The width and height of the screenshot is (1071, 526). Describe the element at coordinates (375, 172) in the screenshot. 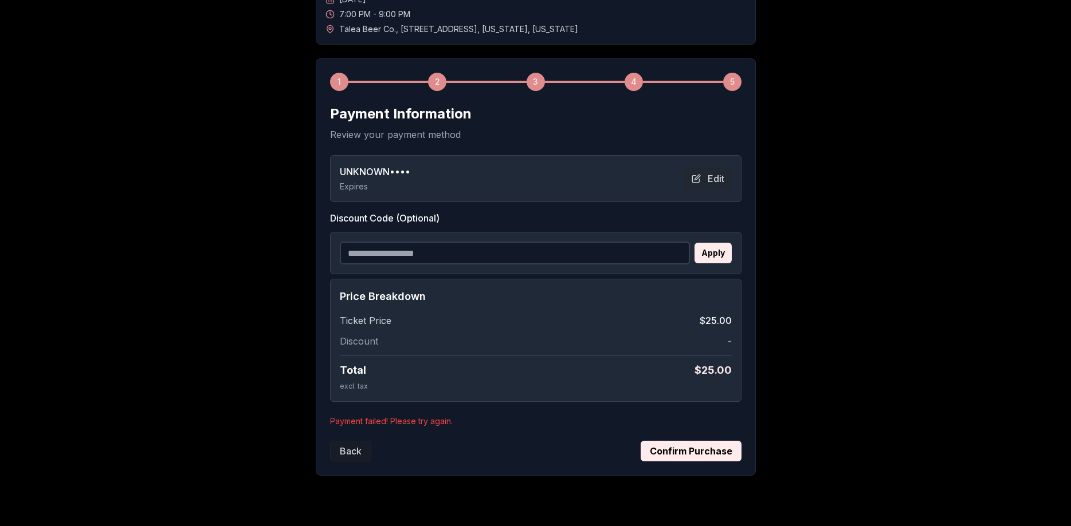

I see `span: UNKNOWN ••••` at that location.